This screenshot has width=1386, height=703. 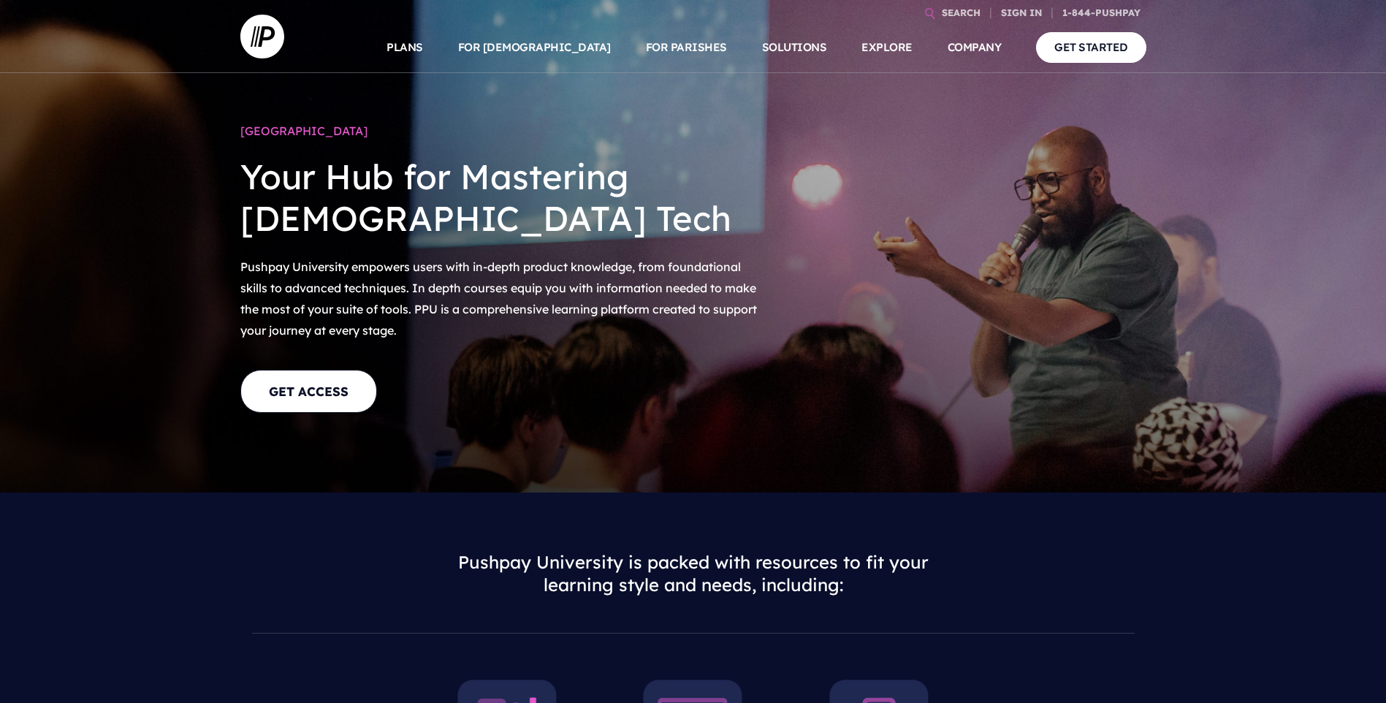 I want to click on a: PLANS, so click(x=405, y=47).